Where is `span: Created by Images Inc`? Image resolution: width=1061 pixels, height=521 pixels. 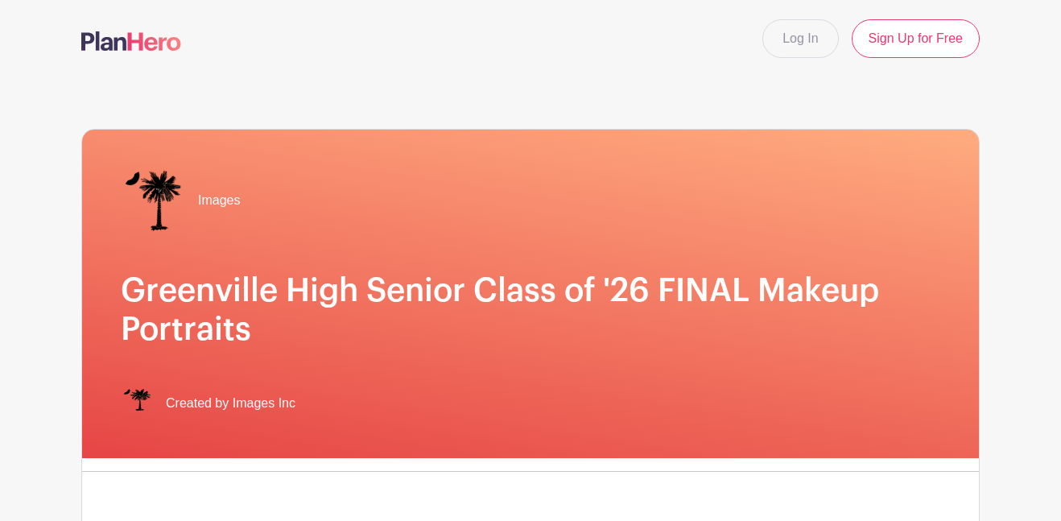 span: Created by Images Inc is located at coordinates (230, 403).